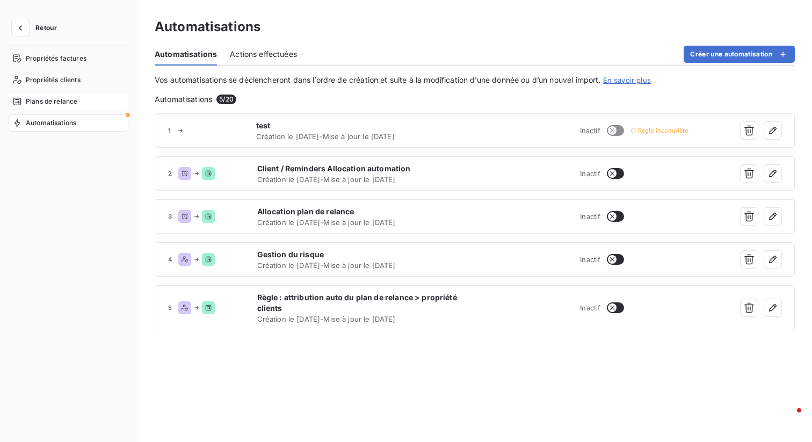  Describe the element at coordinates (56, 59) in the screenshot. I see `span: Propriétés factures` at that location.